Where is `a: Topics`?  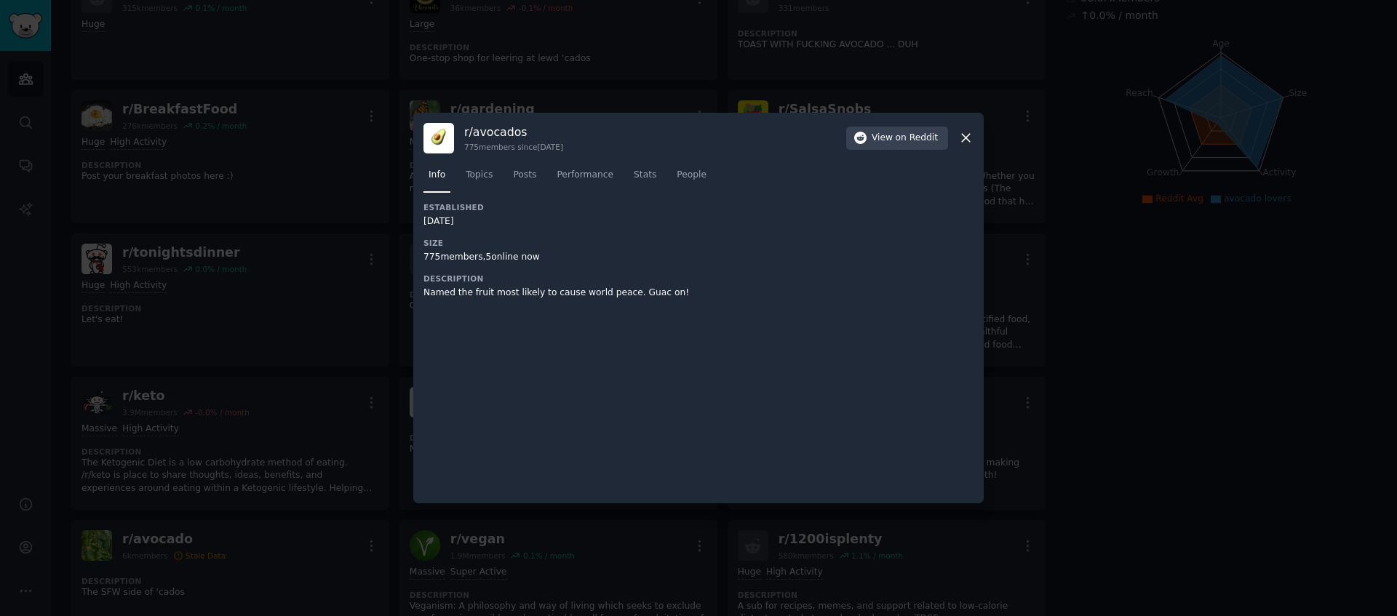
a: Topics is located at coordinates (479, 178).